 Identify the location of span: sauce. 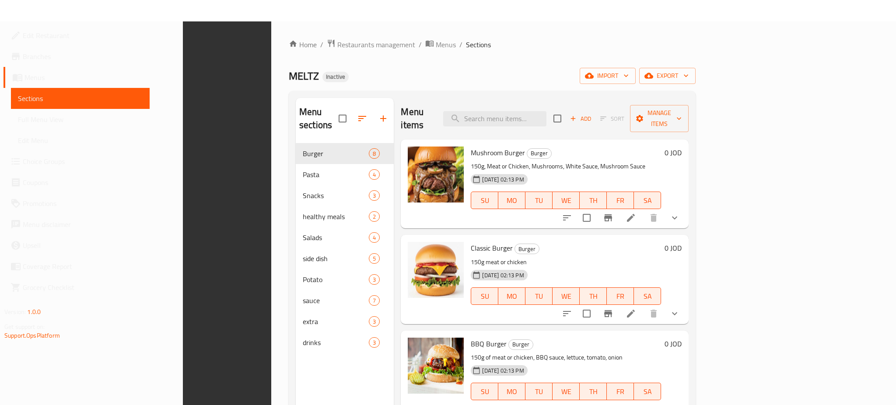
(335, 300).